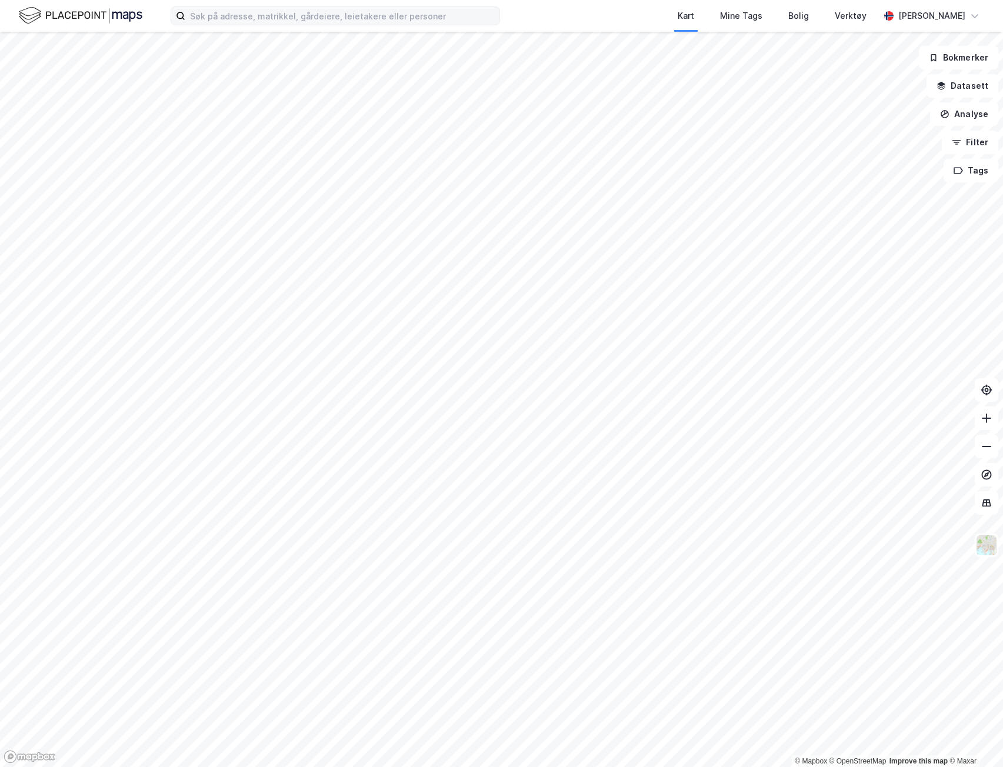 The image size is (1003, 767). I want to click on div: Kontrollprogram for chat, so click(973, 739).